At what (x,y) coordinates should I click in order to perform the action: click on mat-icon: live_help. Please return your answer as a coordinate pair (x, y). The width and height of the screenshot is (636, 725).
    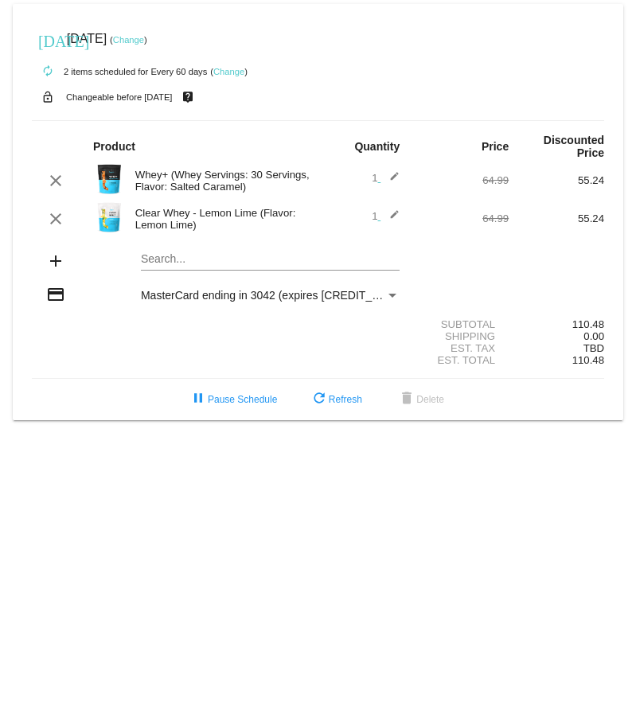
    Looking at the image, I should click on (188, 97).